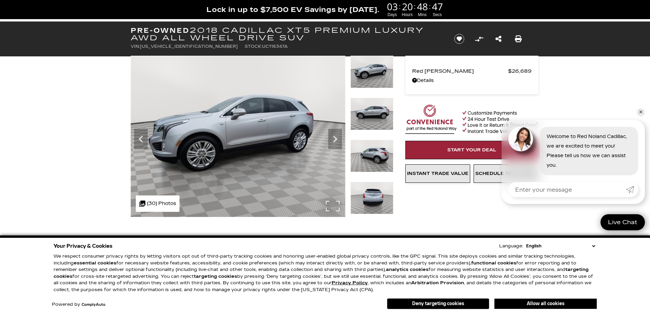 Image resolution: width=650 pixels, height=314 pixels. Describe the element at coordinates (506, 173) in the screenshot. I see `a: Schedule Test Drive` at that location.